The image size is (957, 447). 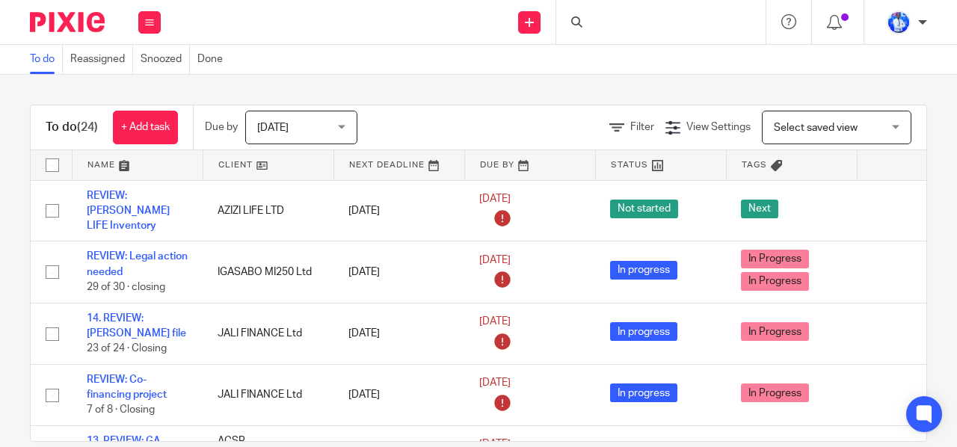 I want to click on td: AZIZI LIFE LTD, so click(x=268, y=211).